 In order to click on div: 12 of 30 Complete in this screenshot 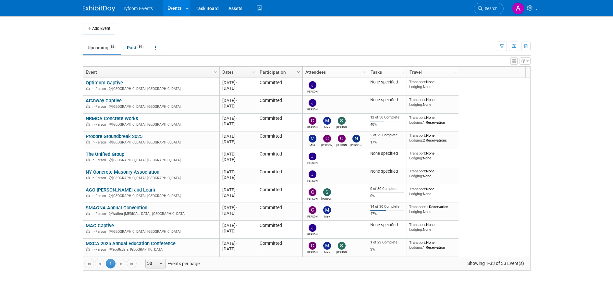, I will do `click(387, 117)`.